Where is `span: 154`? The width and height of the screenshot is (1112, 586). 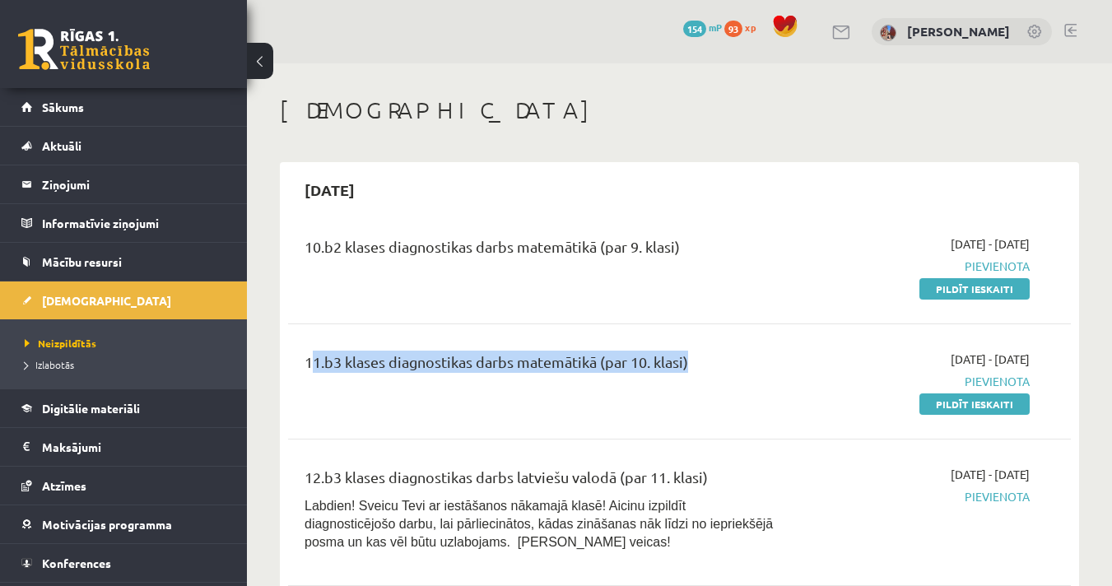
span: 154 is located at coordinates (695, 29).